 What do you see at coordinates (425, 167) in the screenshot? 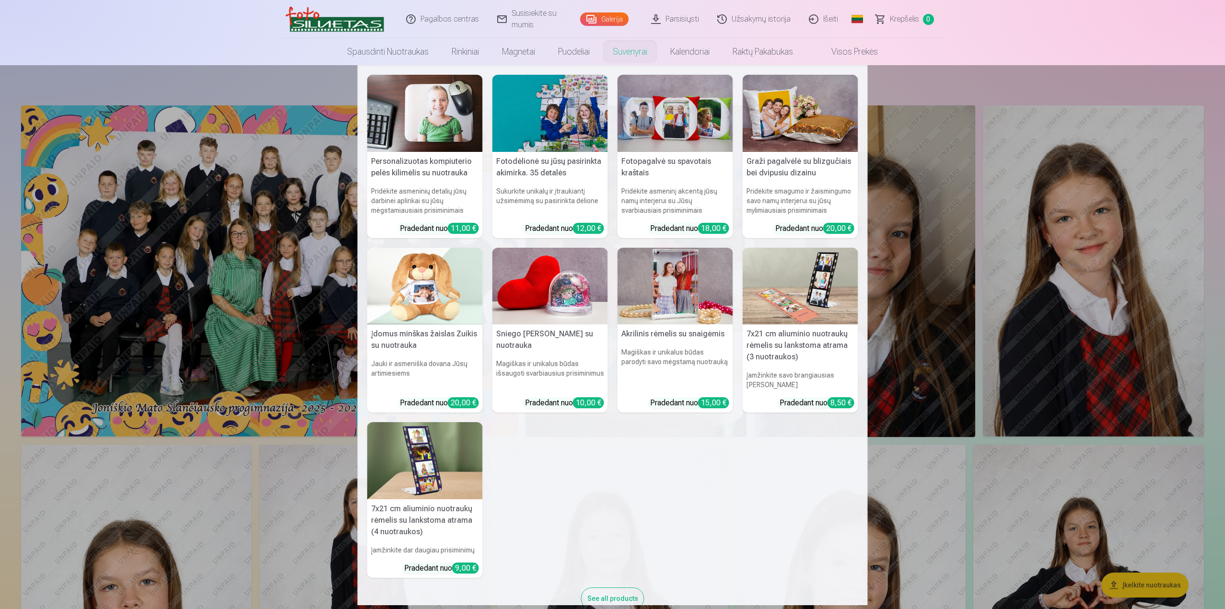
I see `h5: Personalizuotas kompiuterio pelės kilimėlis su nuotrauka` at bounding box center [425, 167].